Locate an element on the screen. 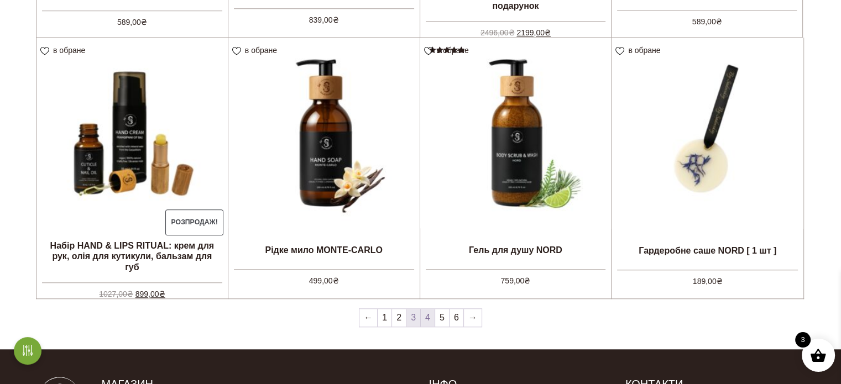 The image size is (841, 384). h2: Гардеробне саше NORD [ 1 шт ] is located at coordinates (707, 250).